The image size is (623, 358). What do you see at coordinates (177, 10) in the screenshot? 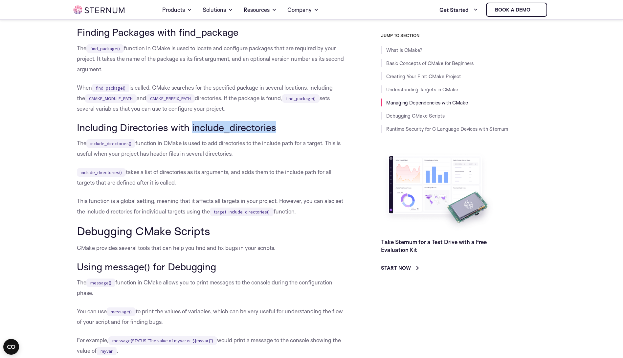
I see `a: Products` at bounding box center [177, 10].